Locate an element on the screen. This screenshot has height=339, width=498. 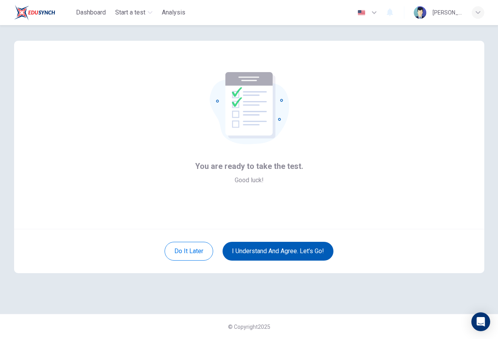
span: Analysis is located at coordinates (173, 13).